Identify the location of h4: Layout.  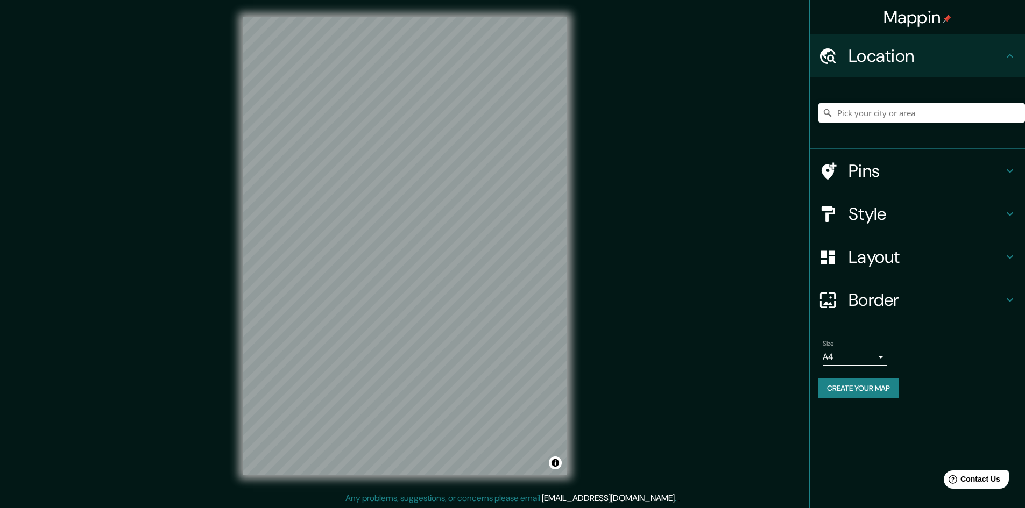
(926, 257).